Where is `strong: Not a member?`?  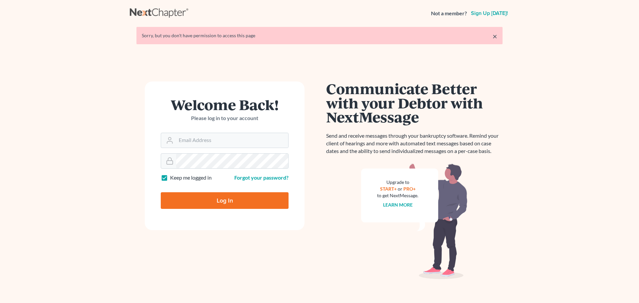 strong: Not a member? is located at coordinates (449, 13).